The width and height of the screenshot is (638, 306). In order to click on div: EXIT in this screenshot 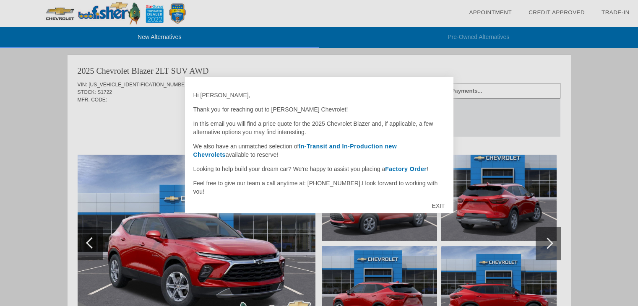, I will do `click(438, 206)`.